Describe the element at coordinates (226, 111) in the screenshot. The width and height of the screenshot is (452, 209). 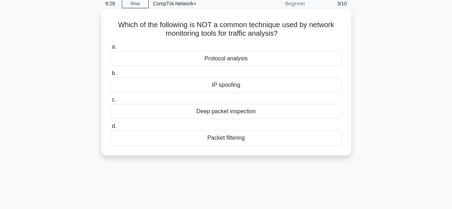
I see `div: Deep packet inspection` at that location.